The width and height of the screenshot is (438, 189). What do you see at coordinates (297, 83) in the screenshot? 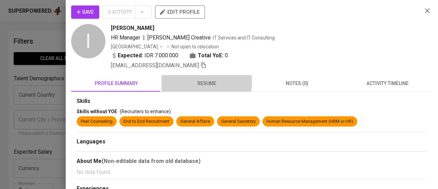
I see `span: notes (0)` at bounding box center [297, 83].